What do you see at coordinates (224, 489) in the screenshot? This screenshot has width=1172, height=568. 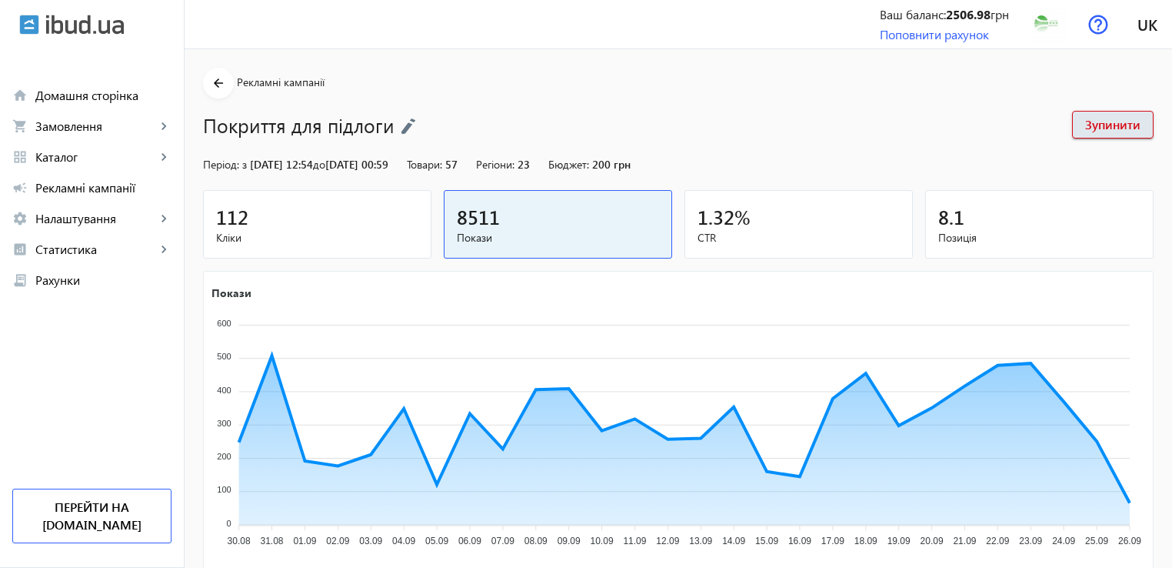 I see `tspan: 100` at bounding box center [224, 489].